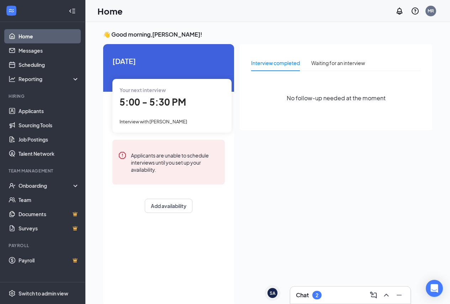  Describe the element at coordinates (49, 125) in the screenshot. I see `a: Sourcing Tools` at that location.